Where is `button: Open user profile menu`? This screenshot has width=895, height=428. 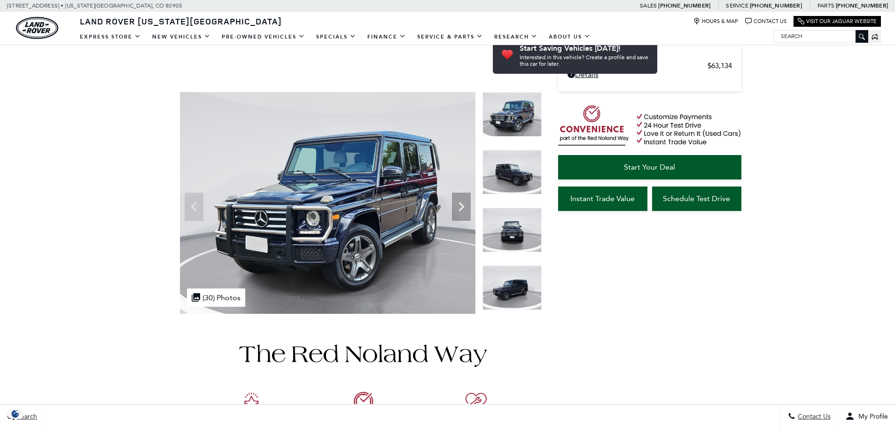 button: Open user profile menu is located at coordinates (867, 416).